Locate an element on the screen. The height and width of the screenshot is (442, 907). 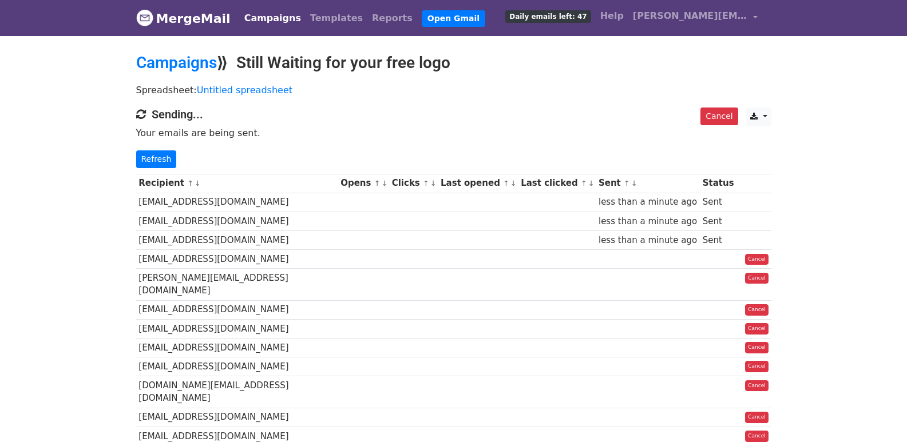
h4: Sending... is located at coordinates (454, 114).